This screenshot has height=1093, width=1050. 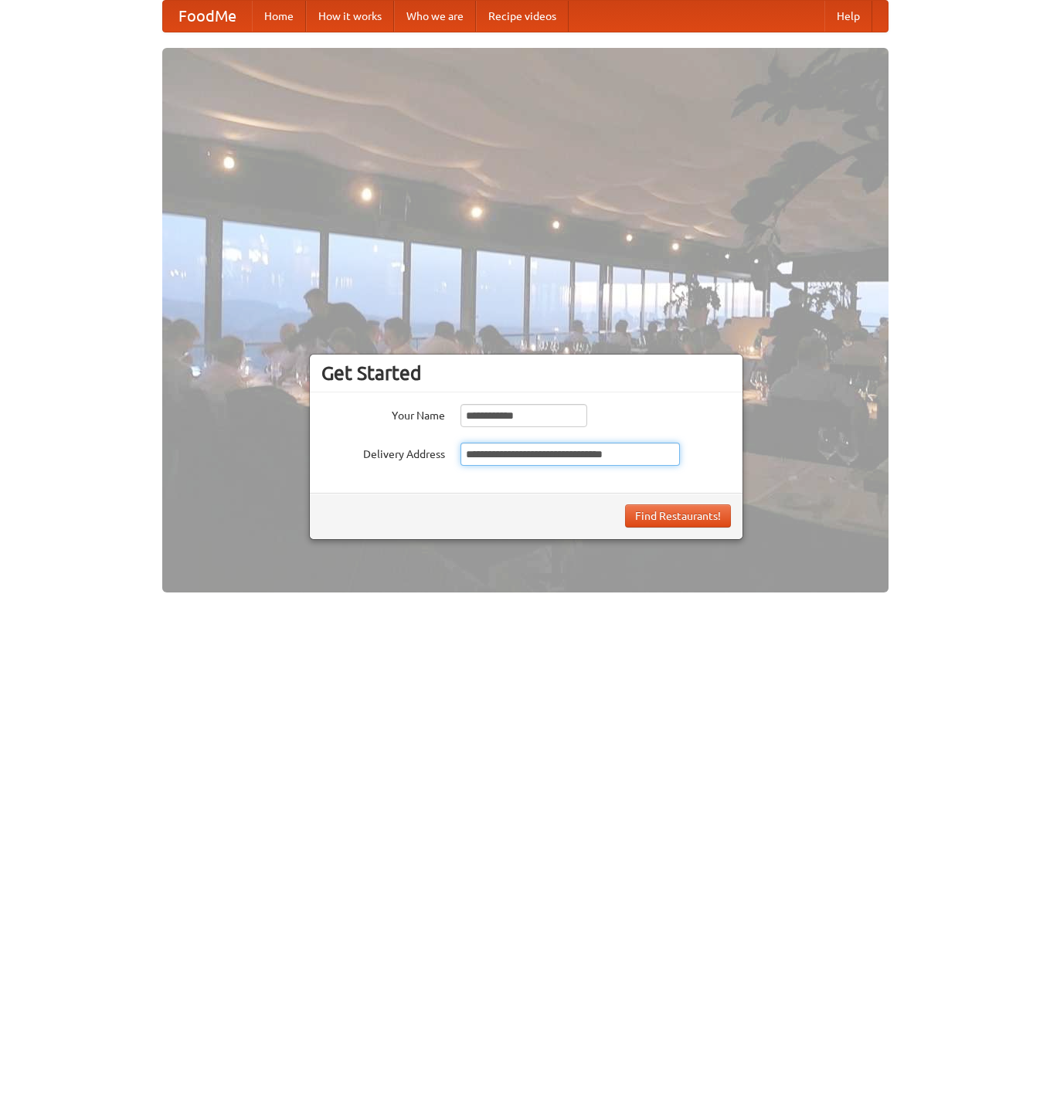 What do you see at coordinates (848, 16) in the screenshot?
I see `a: Help` at bounding box center [848, 16].